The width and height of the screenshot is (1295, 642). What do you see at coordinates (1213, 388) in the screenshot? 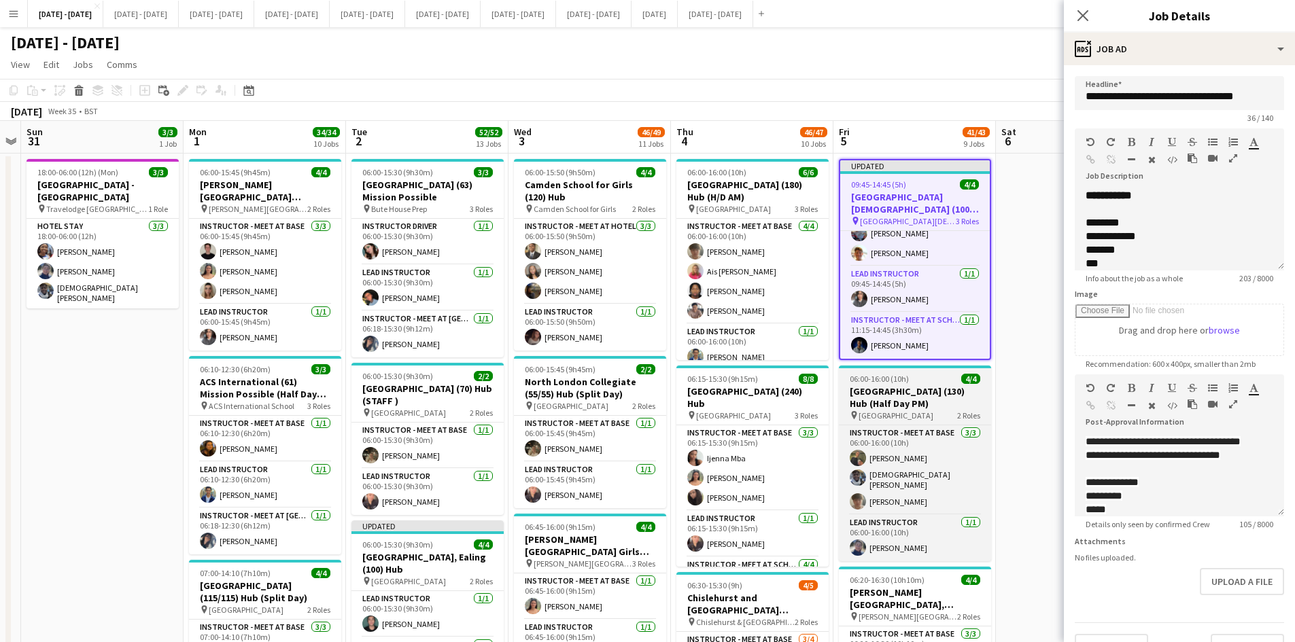
I see `button: Unordered List` at bounding box center [1213, 388].